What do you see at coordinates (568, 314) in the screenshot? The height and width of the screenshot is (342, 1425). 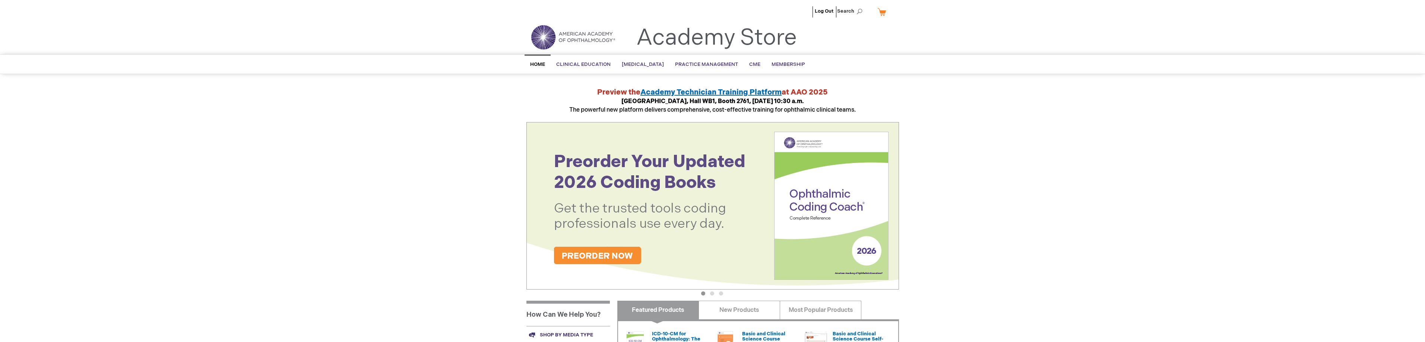 I see `h1: How Can We Help You?` at bounding box center [568, 314].